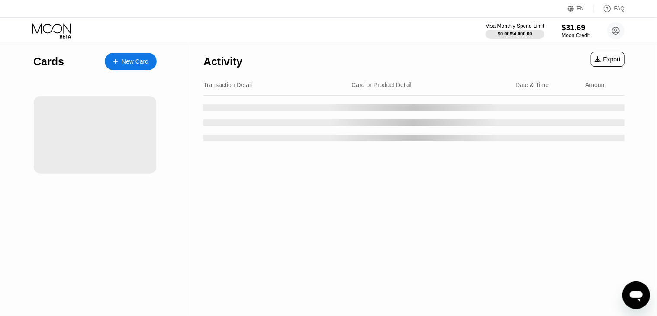 This screenshot has height=316, width=657. Describe the element at coordinates (575, 28) in the screenshot. I see `div: $31.69` at that location.